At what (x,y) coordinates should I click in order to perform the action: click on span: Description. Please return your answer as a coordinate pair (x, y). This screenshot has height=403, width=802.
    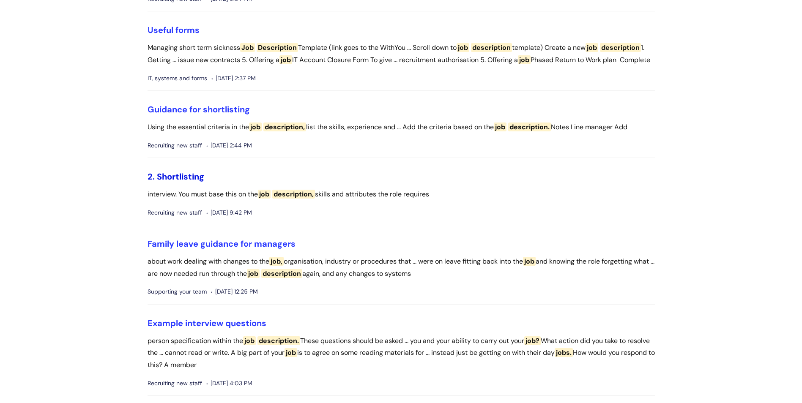
    Looking at the image, I should click on (277, 47).